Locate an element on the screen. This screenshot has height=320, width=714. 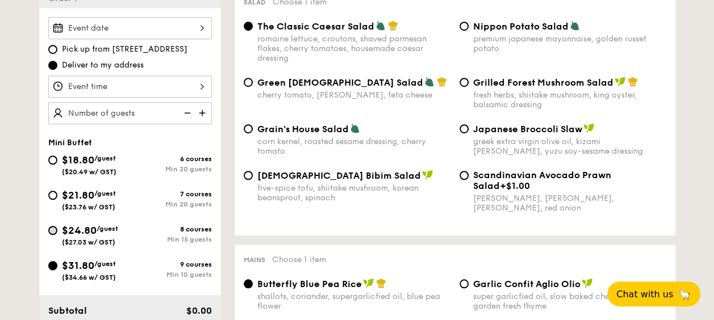
input: Nippon Potato Saladpremium japanese mayonnaise, golden russet potato is located at coordinates (464, 26).